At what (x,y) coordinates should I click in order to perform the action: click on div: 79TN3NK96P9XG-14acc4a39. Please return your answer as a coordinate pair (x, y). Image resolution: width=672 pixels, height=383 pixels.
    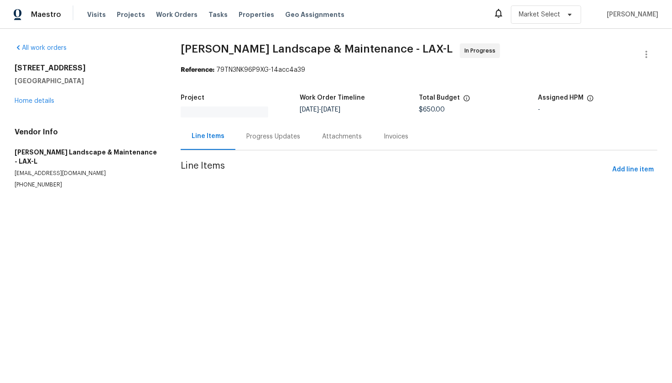
    Looking at the image, I should click on (419, 70).